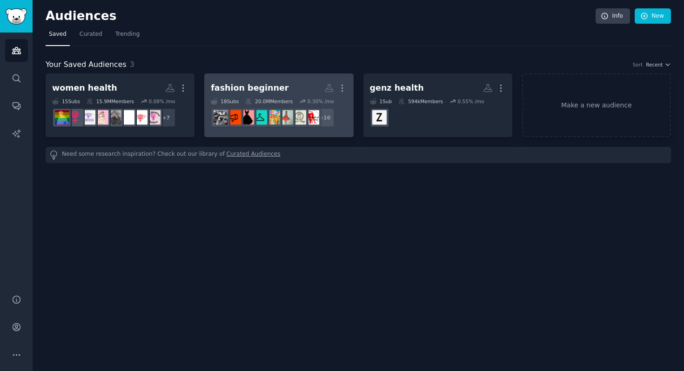 The width and height of the screenshot is (684, 371). Describe the element at coordinates (612, 16) in the screenshot. I see `a: Info` at that location.